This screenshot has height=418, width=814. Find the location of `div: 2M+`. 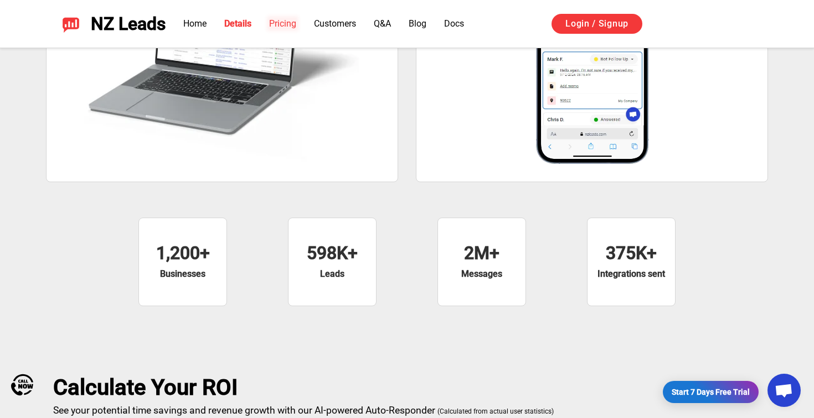

div: 2M+ is located at coordinates (482, 255).